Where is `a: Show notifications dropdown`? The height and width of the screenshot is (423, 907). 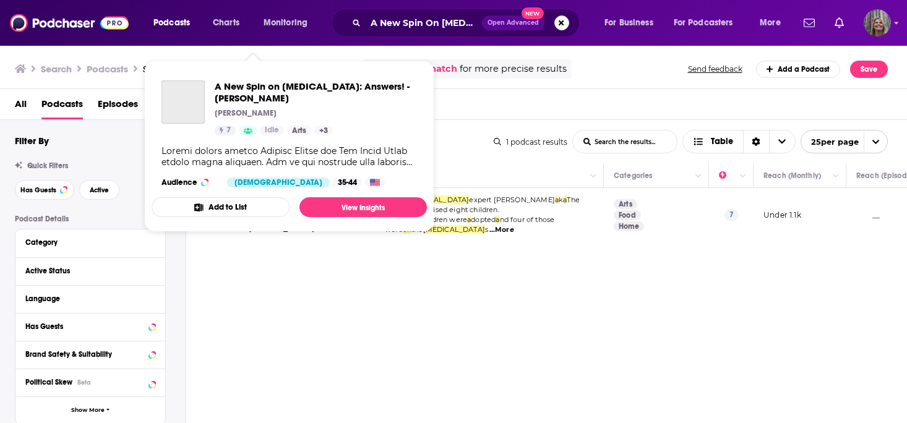
a: Show notifications dropdown is located at coordinates (809, 23).